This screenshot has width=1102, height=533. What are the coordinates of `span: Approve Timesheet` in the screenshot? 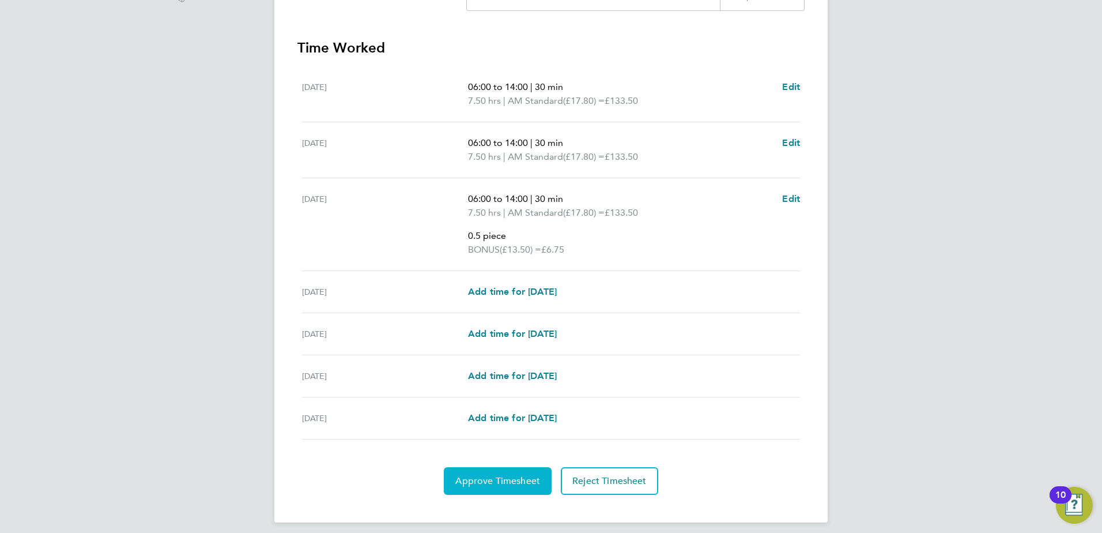 It's located at (498, 481).